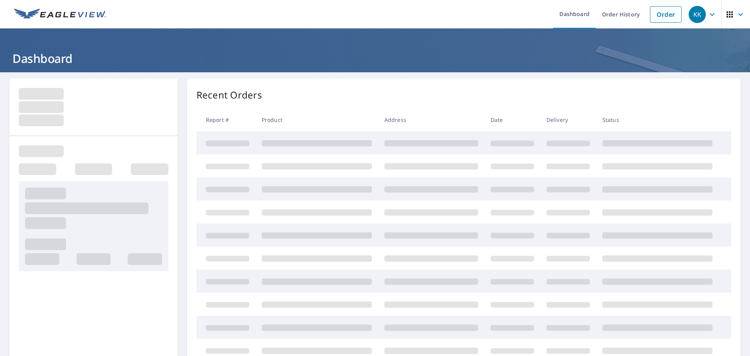 The image size is (750, 356). What do you see at coordinates (657, 119) in the screenshot?
I see `th: Status` at bounding box center [657, 119].